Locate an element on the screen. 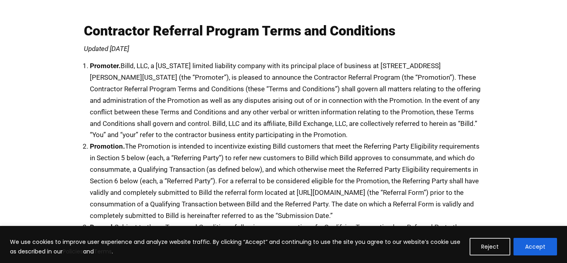 Image resolution: width=567 pixels, height=263 pixels. strong: Reward. is located at coordinates (102, 227).